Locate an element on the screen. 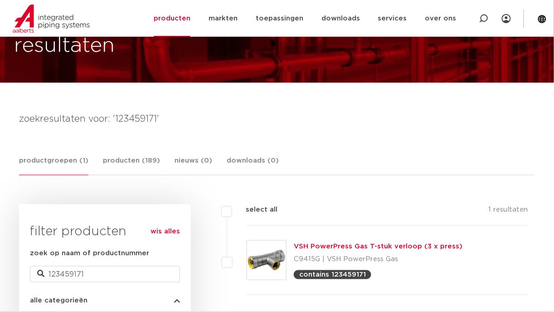  button: alle categorieën is located at coordinates (105, 300).